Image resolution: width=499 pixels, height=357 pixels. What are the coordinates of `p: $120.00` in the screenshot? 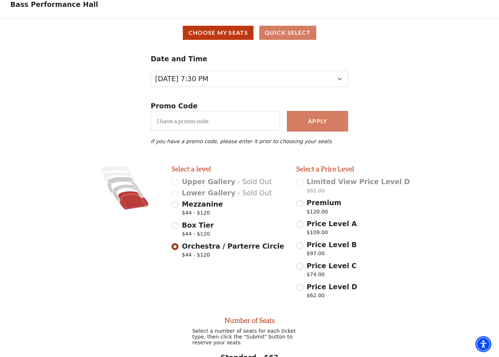 It's located at (324, 213).